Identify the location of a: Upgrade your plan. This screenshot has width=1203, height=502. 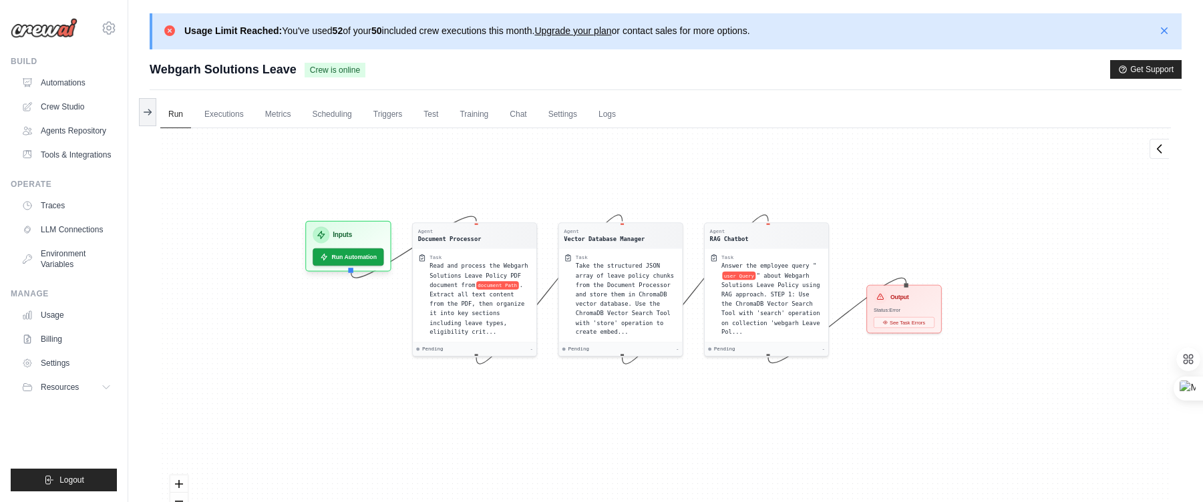
(572, 31).